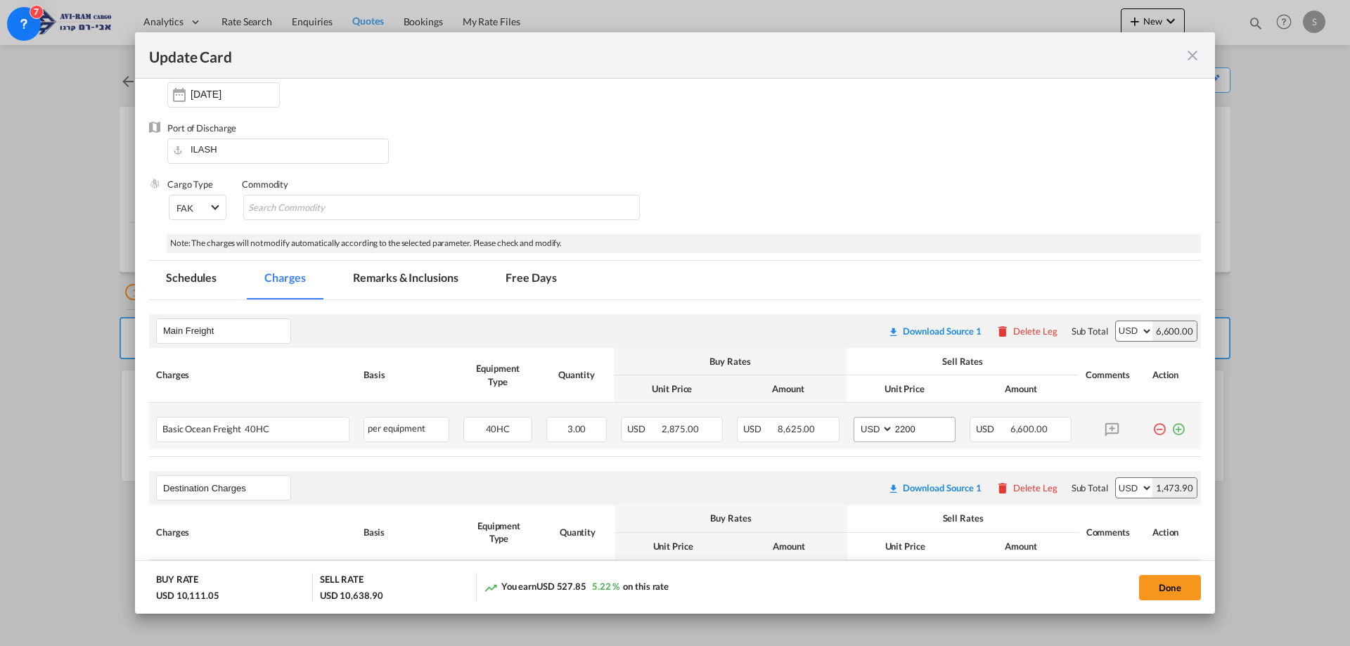  I want to click on md-tab-item: Charges, so click(285, 280).